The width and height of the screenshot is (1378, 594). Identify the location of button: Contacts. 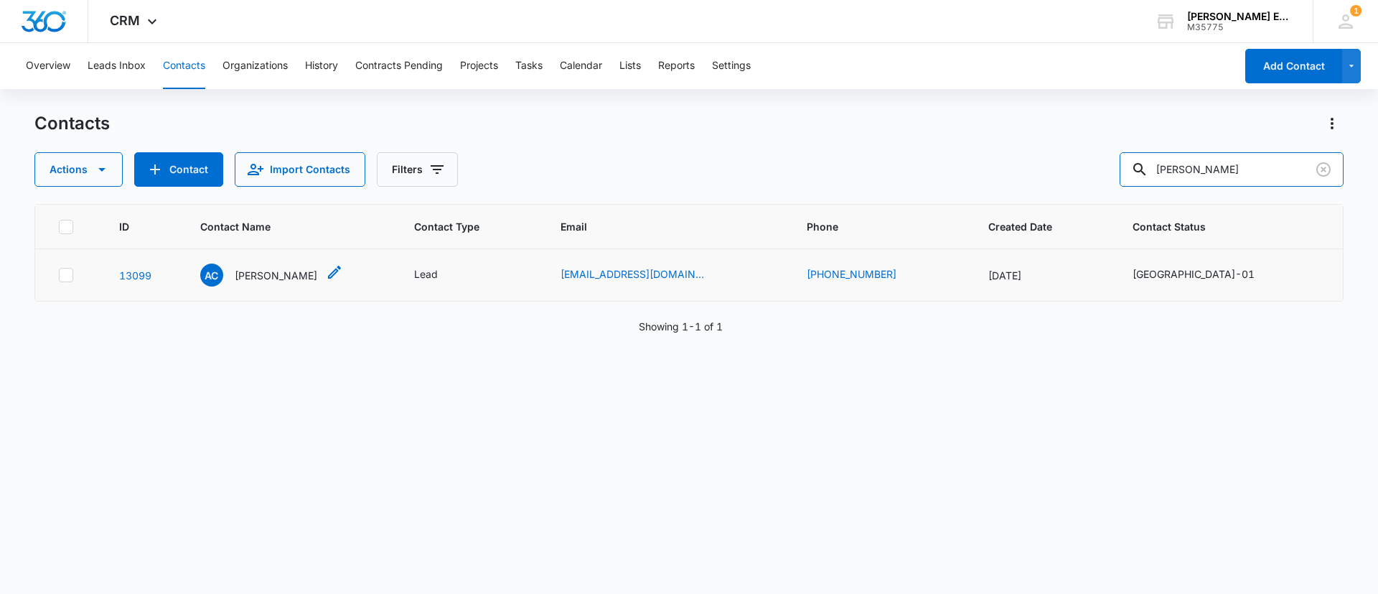
(184, 66).